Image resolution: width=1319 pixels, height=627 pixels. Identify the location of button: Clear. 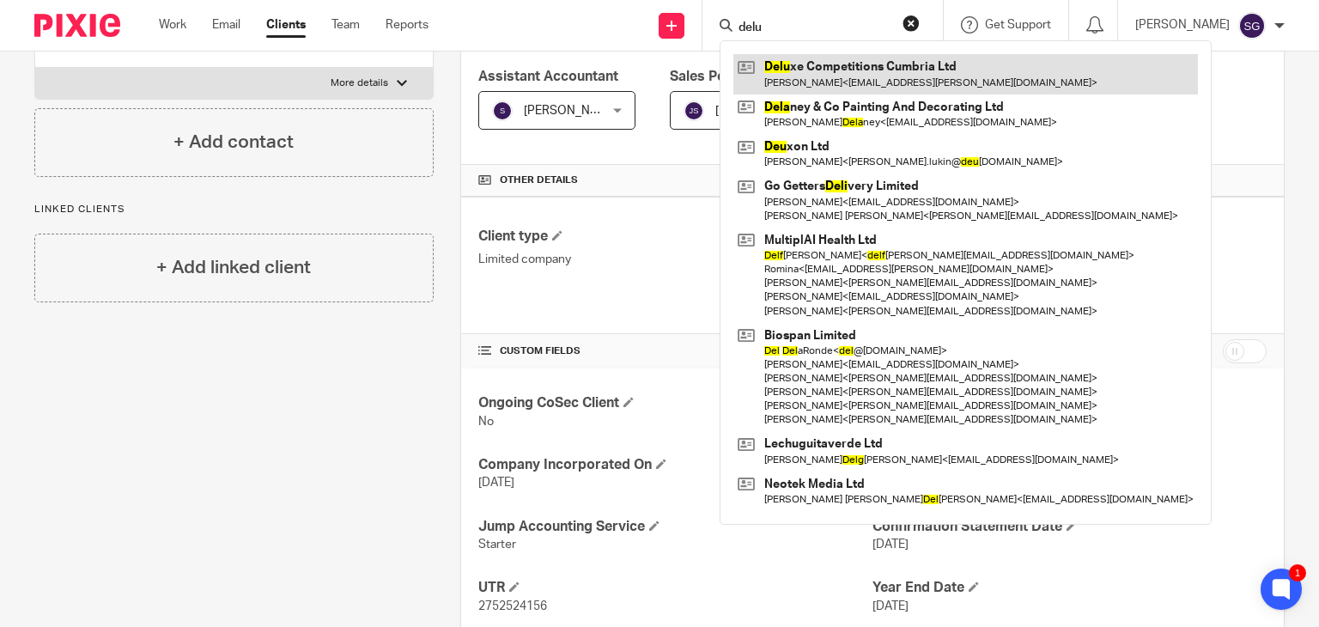
(911, 23).